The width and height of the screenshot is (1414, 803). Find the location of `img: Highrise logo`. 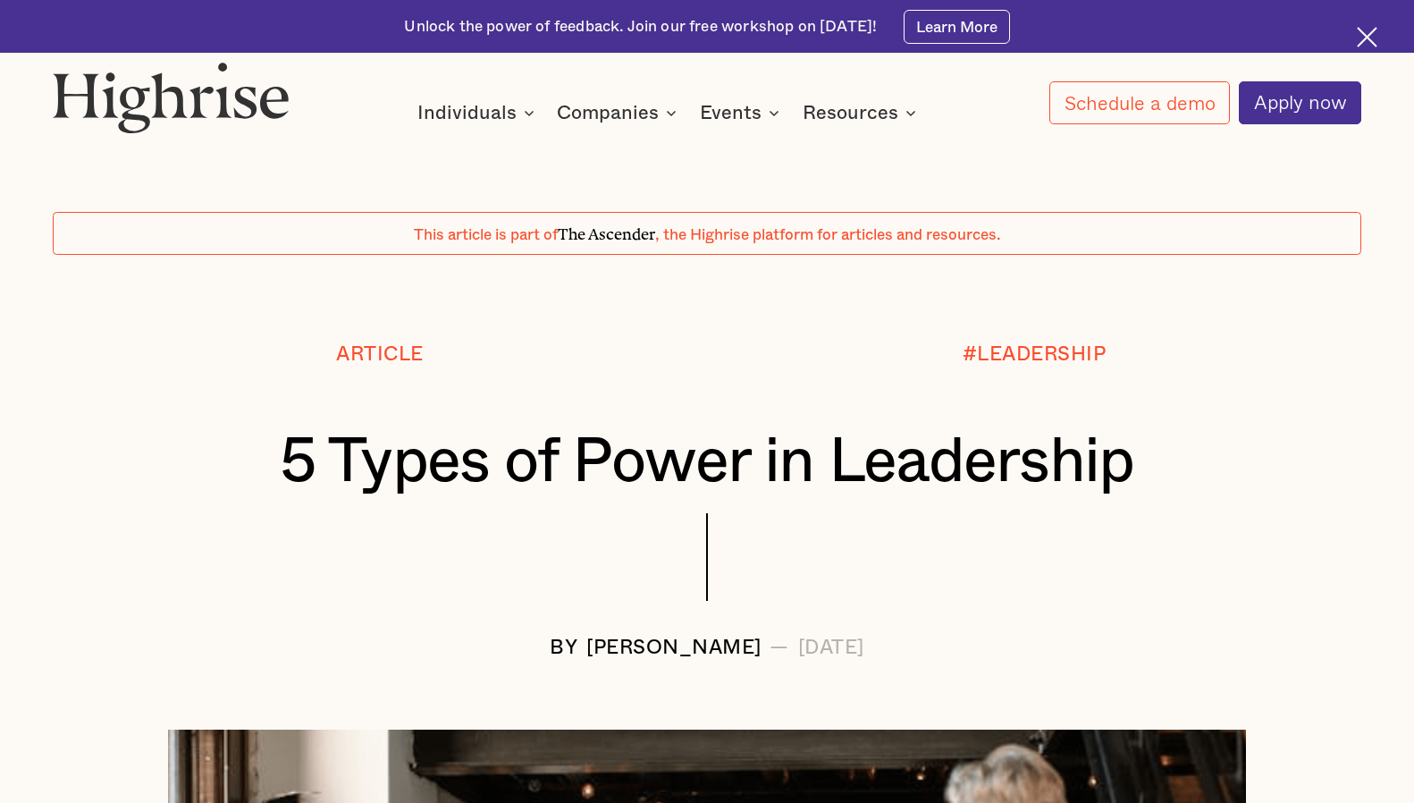

img: Highrise logo is located at coordinates (171, 97).